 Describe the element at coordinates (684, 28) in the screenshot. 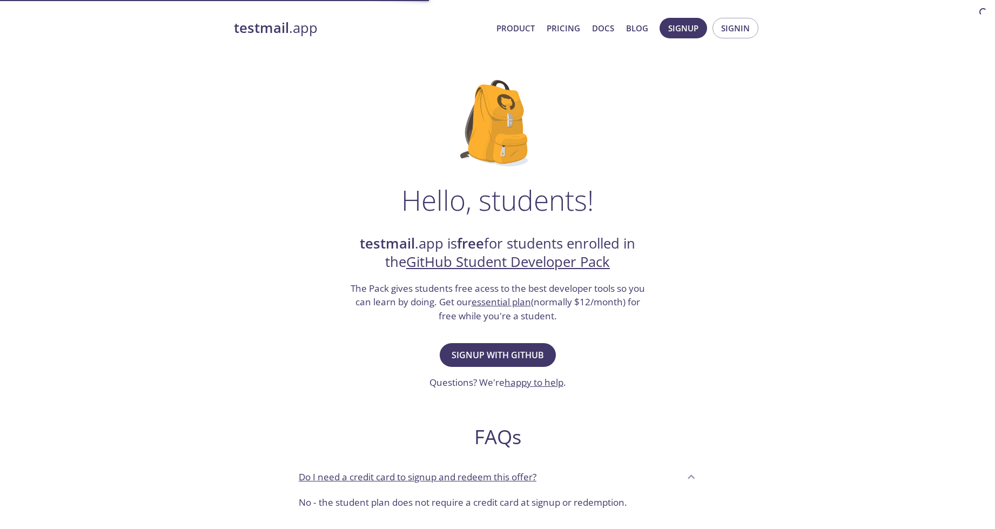

I see `button: Signup` at that location.